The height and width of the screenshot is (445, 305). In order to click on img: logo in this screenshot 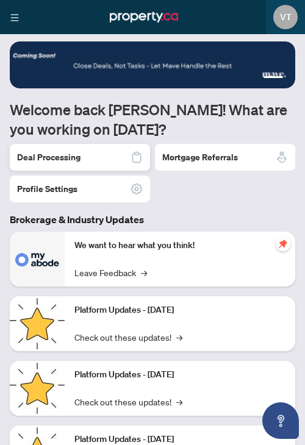, I will do `click(144, 17)`.